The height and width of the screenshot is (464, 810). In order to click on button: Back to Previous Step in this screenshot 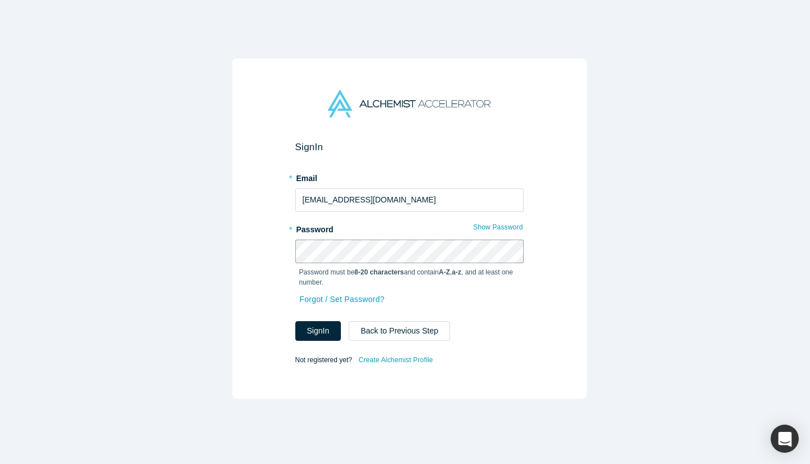, I will do `click(399, 331)`.